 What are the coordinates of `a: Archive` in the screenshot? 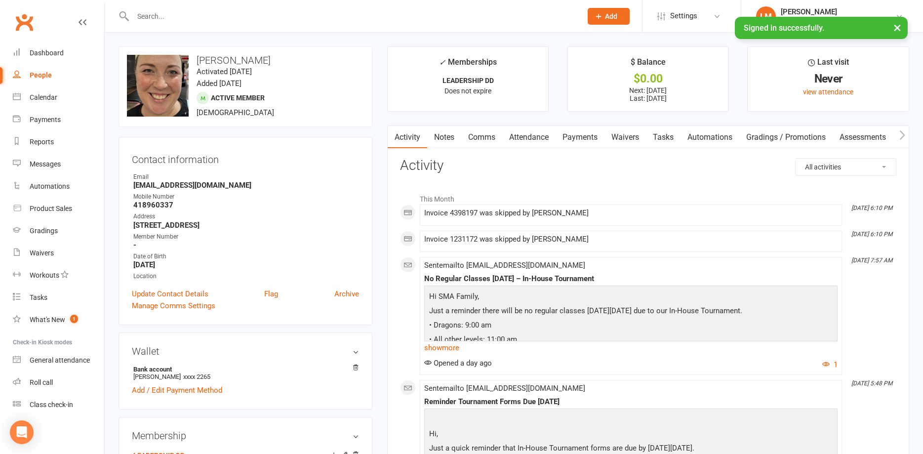 It's located at (347, 294).